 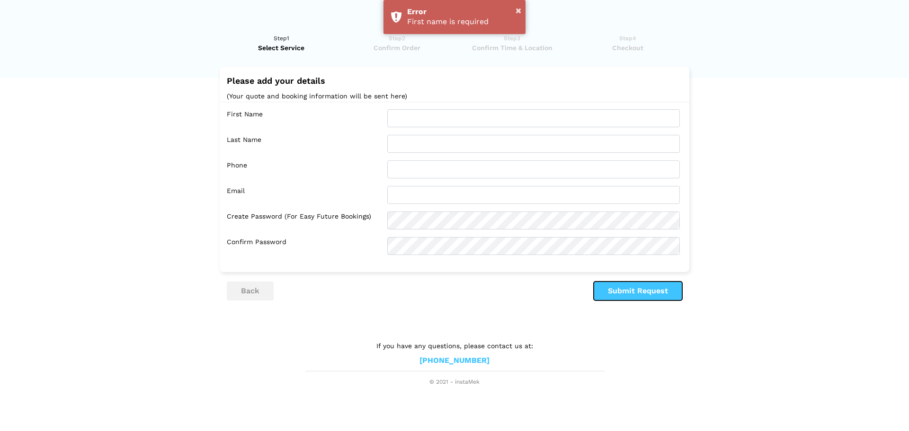 What do you see at coordinates (512, 43) in the screenshot?
I see `a: Step3` at bounding box center [512, 43].